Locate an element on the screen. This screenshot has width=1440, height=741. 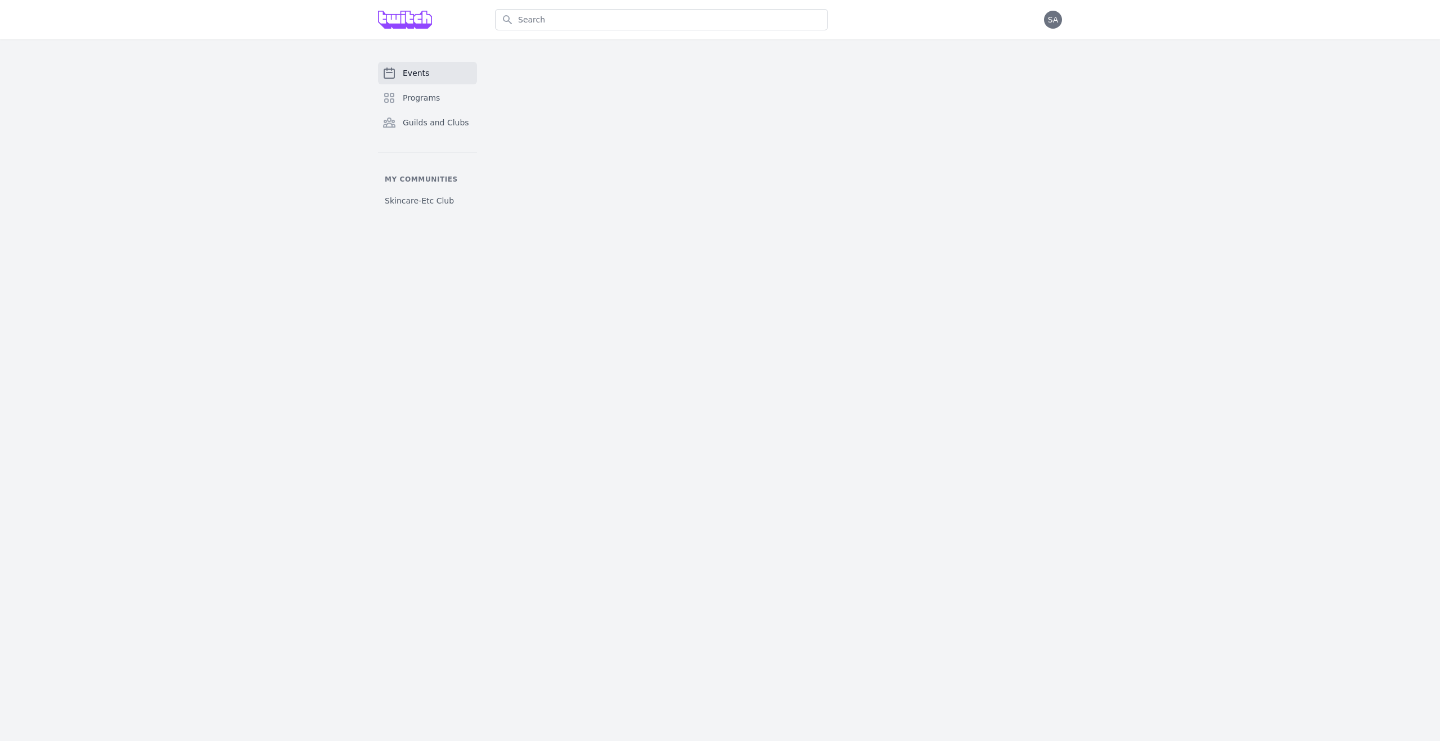
nav: Sidebar is located at coordinates (428, 136).